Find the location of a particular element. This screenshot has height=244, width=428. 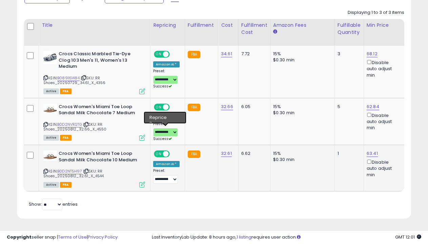

b: Crocs Classic Marbled Tie-Dye Clog 103 Men's 11, Women's 13 Medium is located at coordinates (100, 61).